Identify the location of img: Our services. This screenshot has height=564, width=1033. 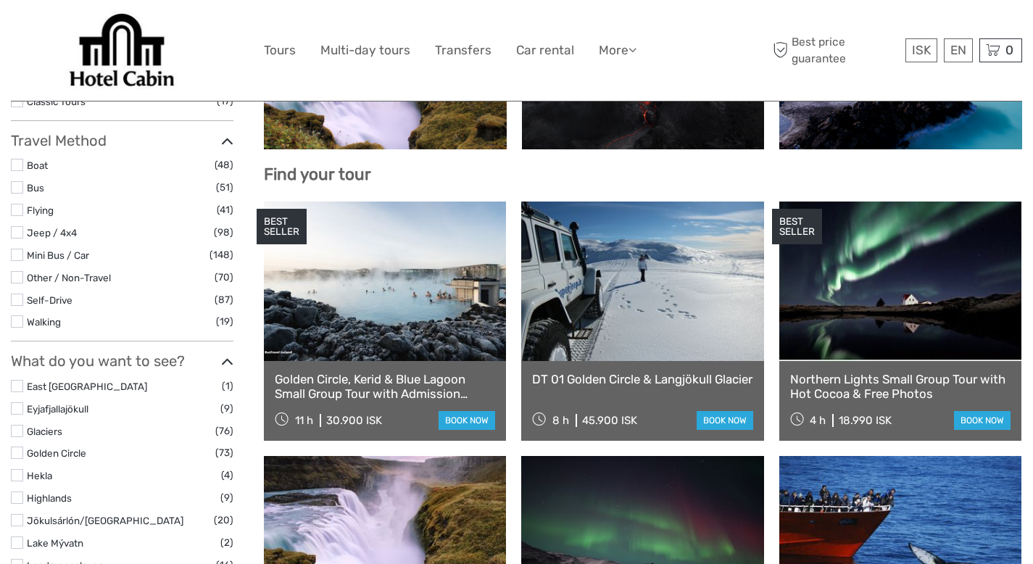
(123, 50).